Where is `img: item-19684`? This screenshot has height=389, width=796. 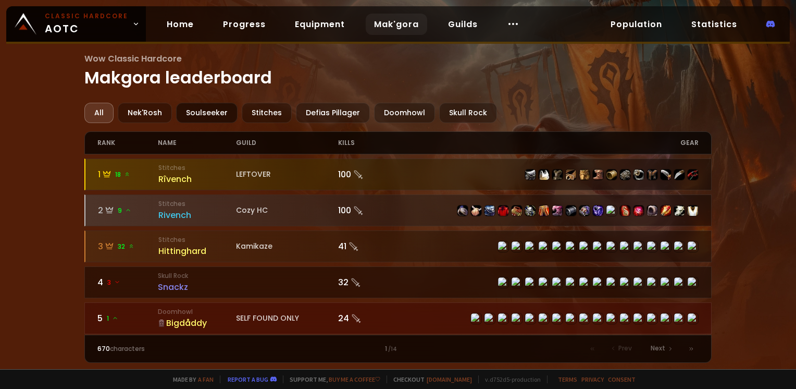 img: item-19684 is located at coordinates (558, 211).